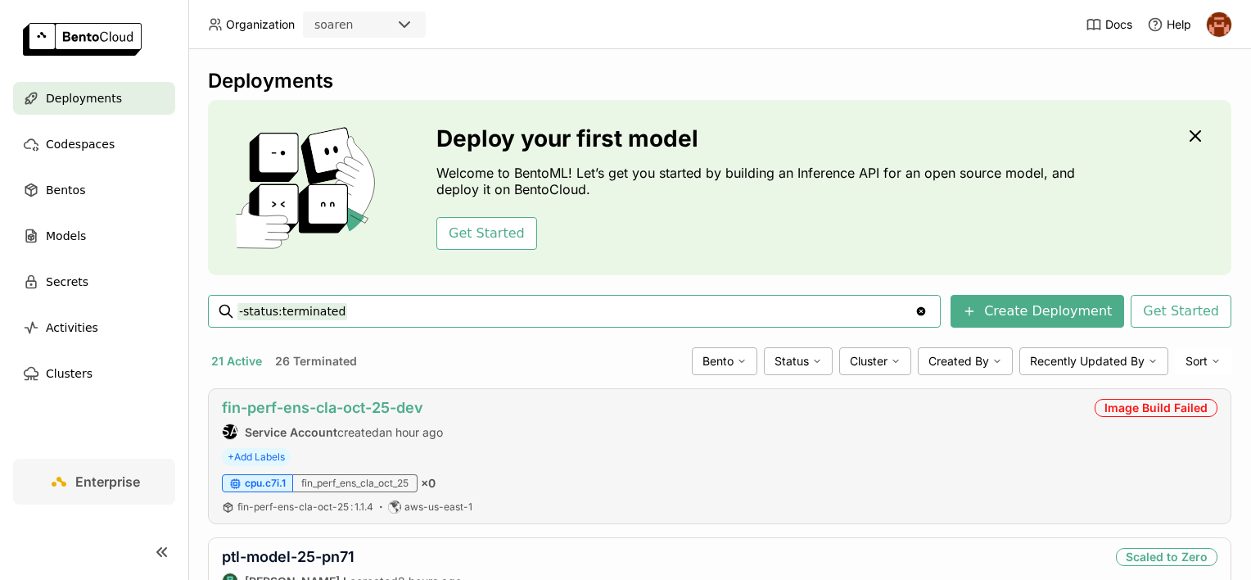 The image size is (1251, 580). Describe the element at coordinates (66, 190) in the screenshot. I see `span: Bentos` at that location.